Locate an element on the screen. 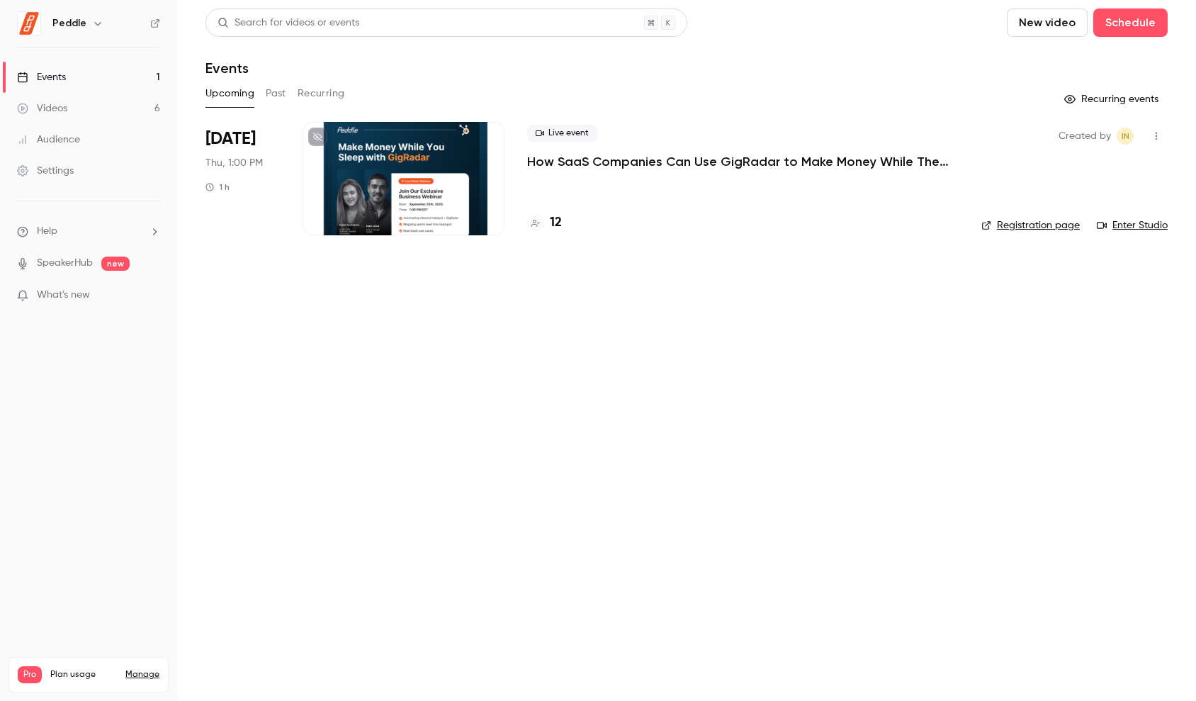  span: Help is located at coordinates (47, 231).